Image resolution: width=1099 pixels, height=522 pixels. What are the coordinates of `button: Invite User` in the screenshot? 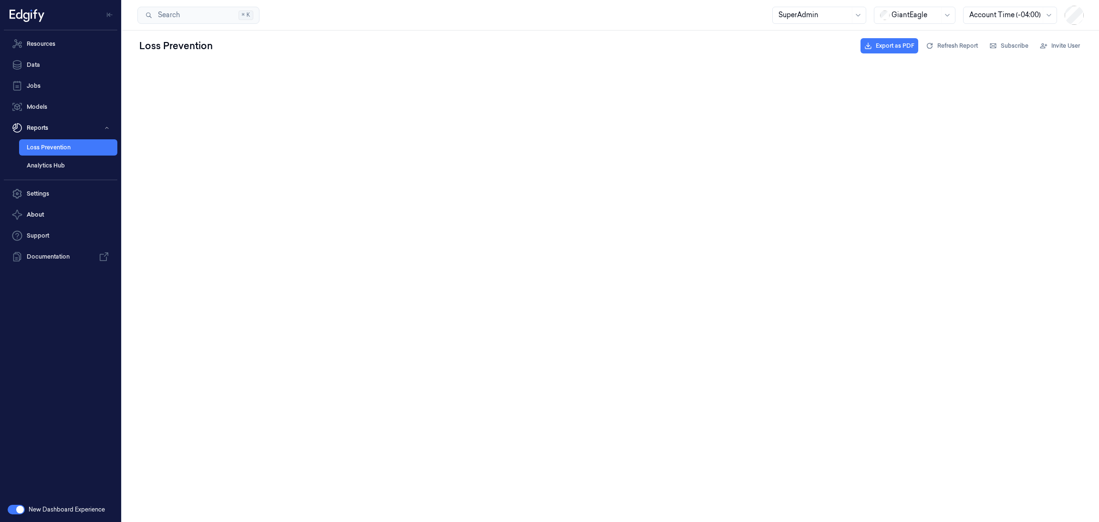 It's located at (1060, 46).